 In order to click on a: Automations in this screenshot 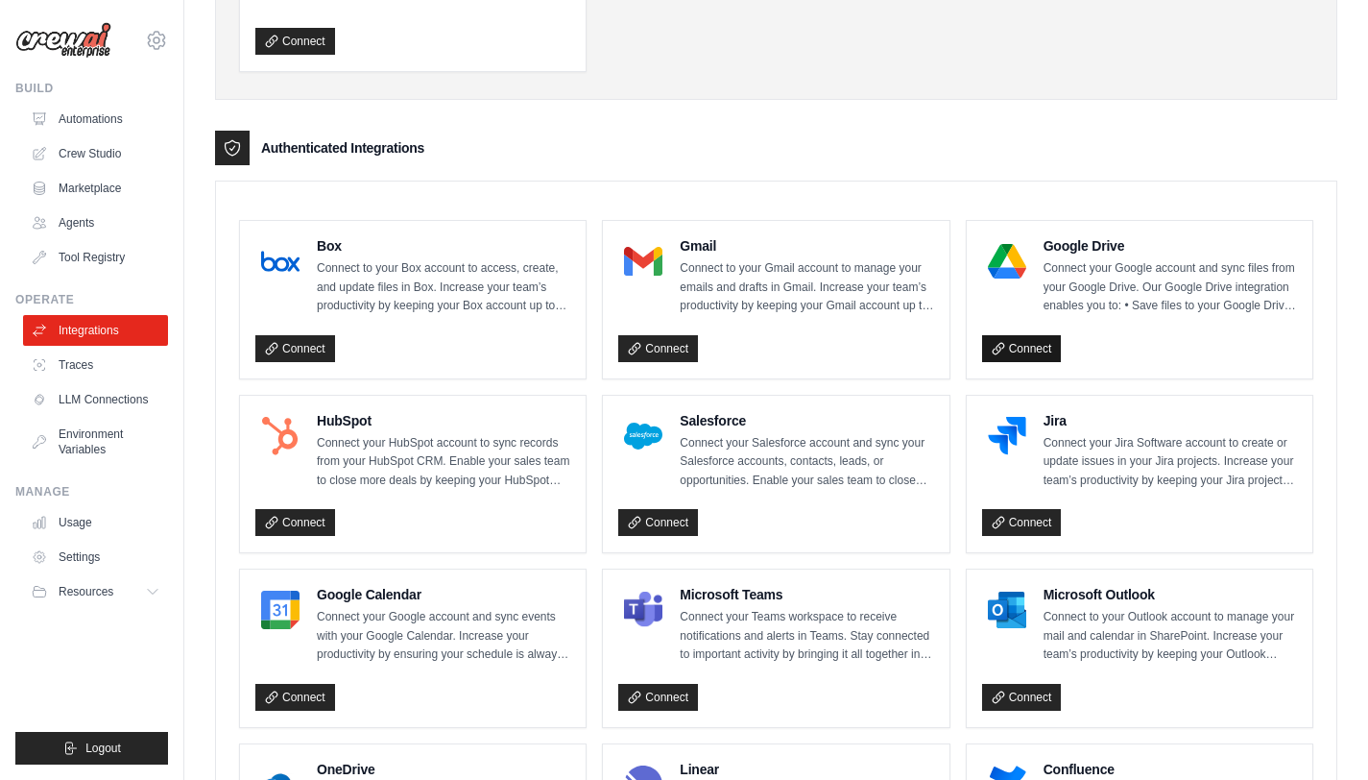, I will do `click(95, 119)`.